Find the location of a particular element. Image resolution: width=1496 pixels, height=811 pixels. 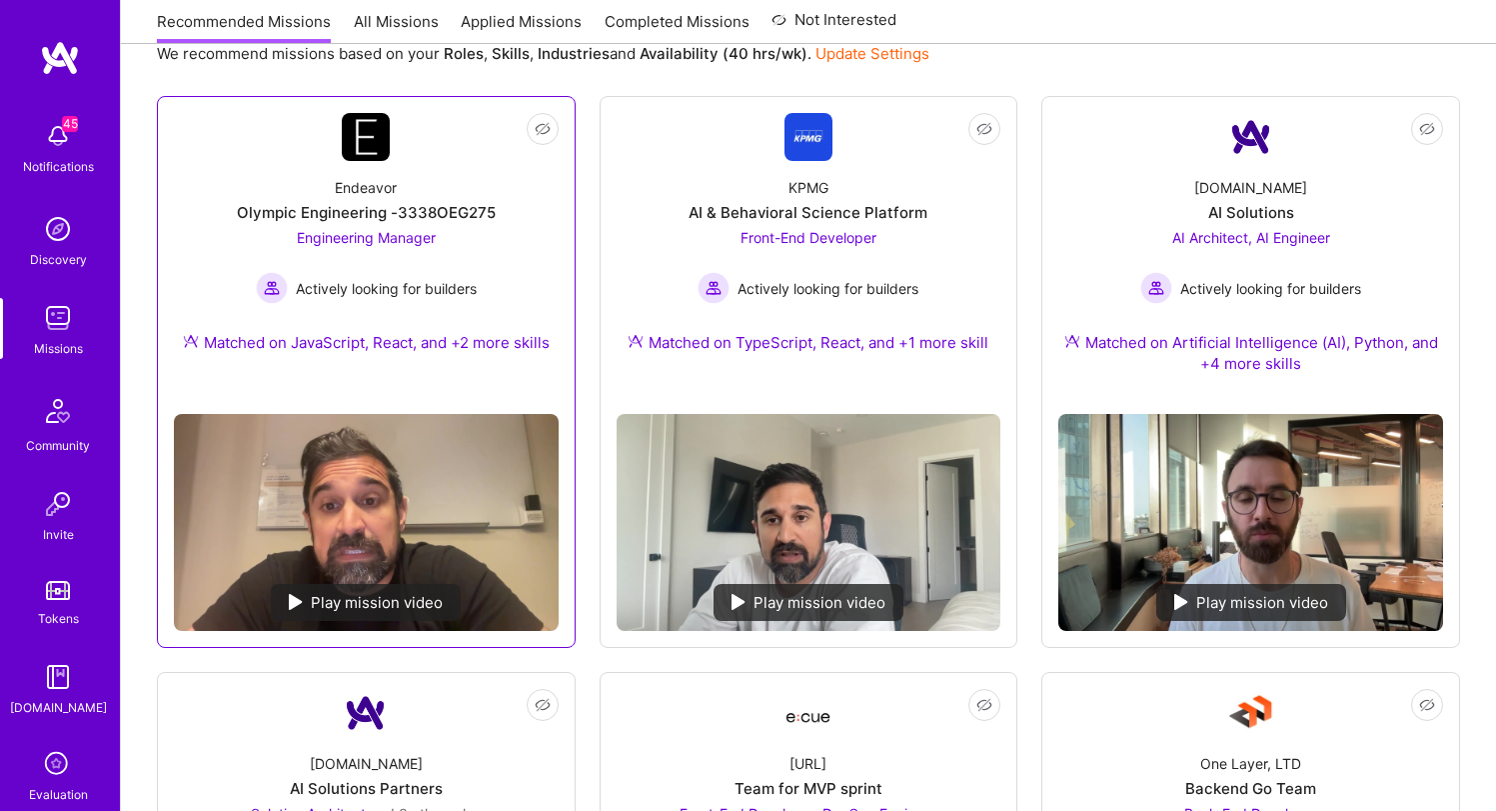

a: Recommended Missions is located at coordinates (244, 27).